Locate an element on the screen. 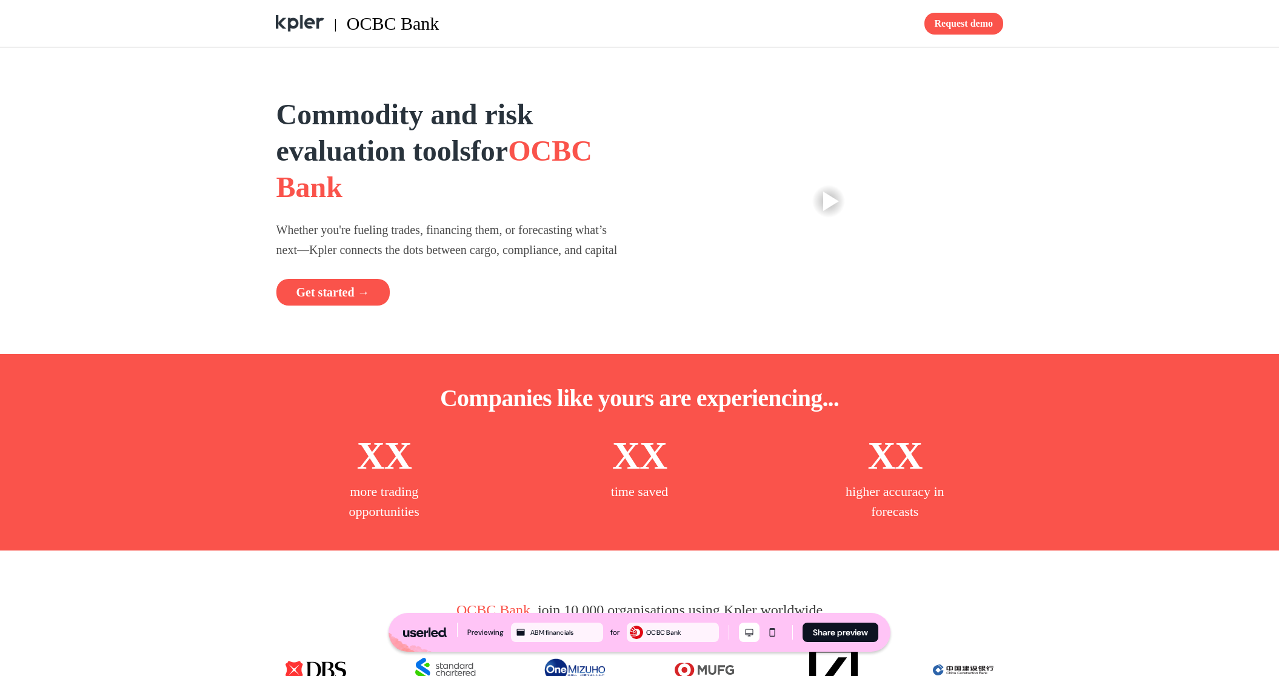 The height and width of the screenshot is (676, 1279). p: , join 10,000 organisations using Kpler worldwide is located at coordinates (640, 610).